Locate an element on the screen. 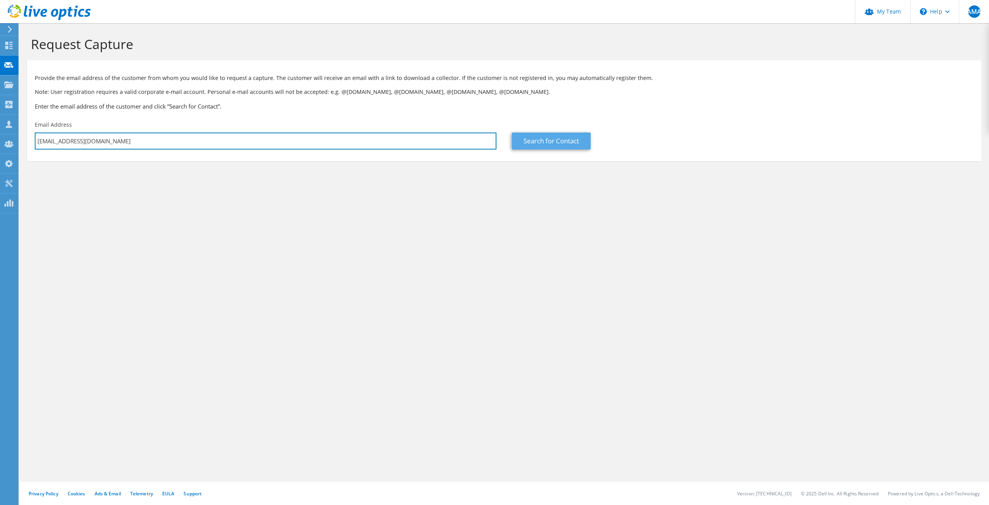 This screenshot has height=505, width=989. svg: \n is located at coordinates (923, 12).